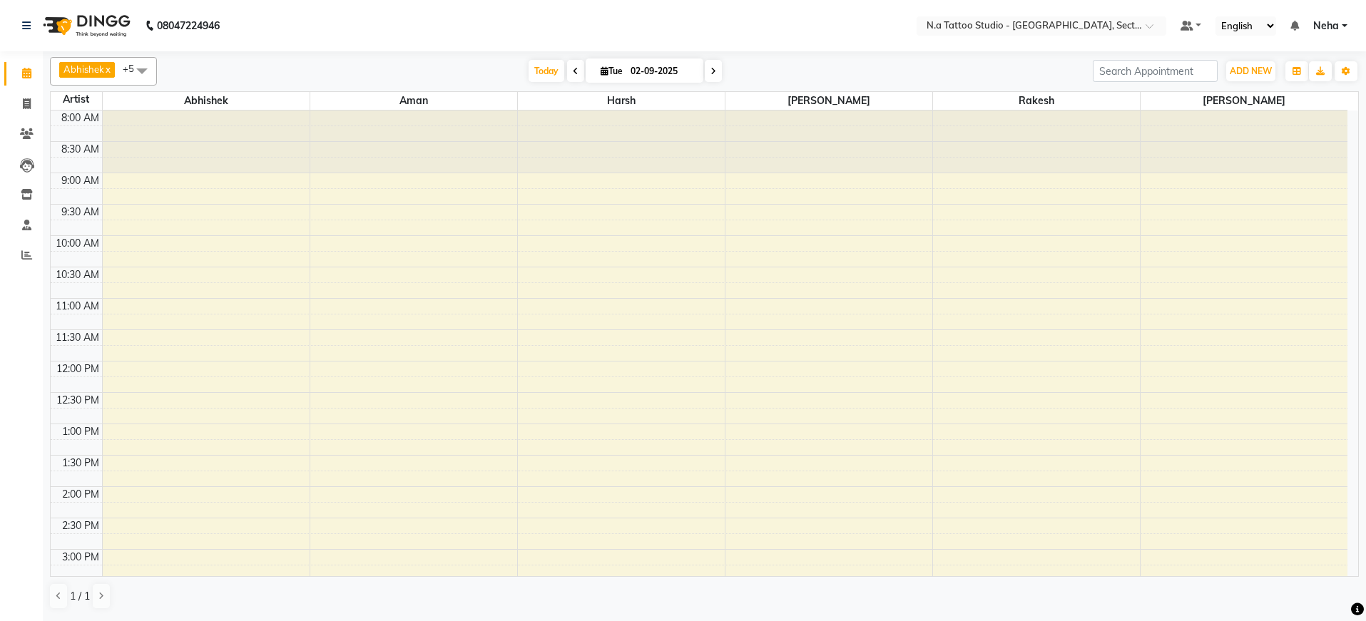  What do you see at coordinates (77, 337) in the screenshot?
I see `div: 11:30 AM` at bounding box center [77, 337].